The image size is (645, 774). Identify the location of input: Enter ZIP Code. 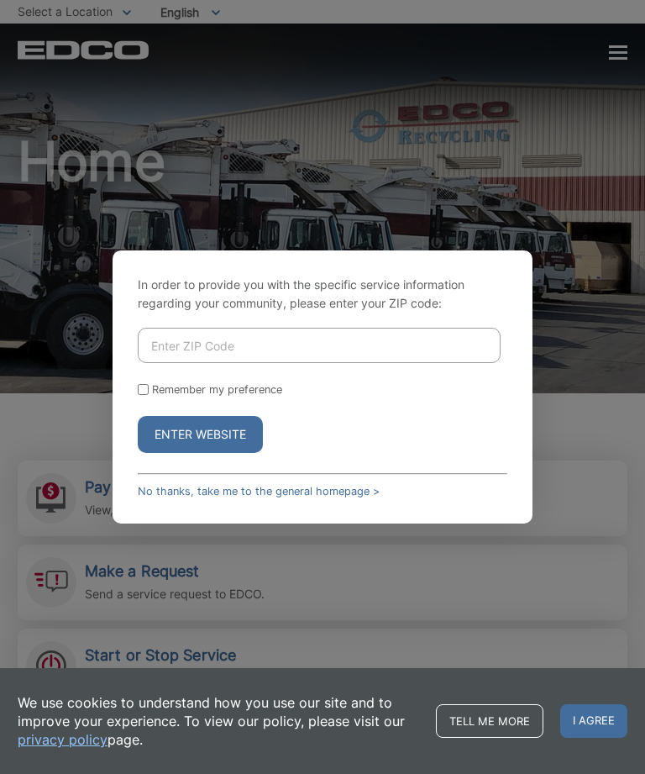
(319, 345).